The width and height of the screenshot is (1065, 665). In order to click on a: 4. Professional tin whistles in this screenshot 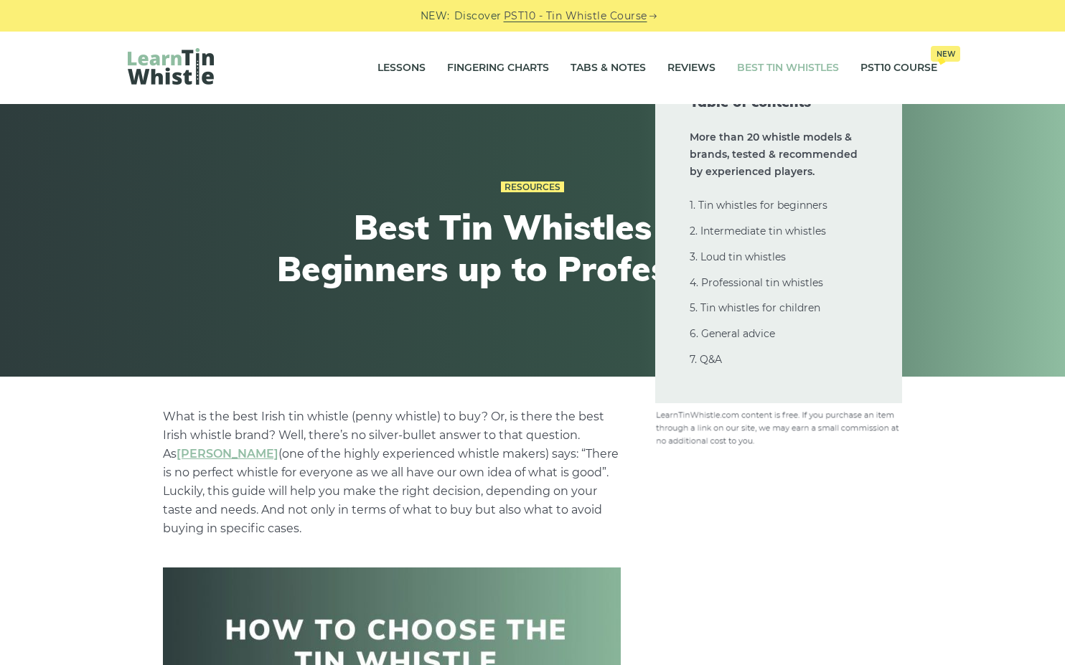, I will do `click(757, 283)`.